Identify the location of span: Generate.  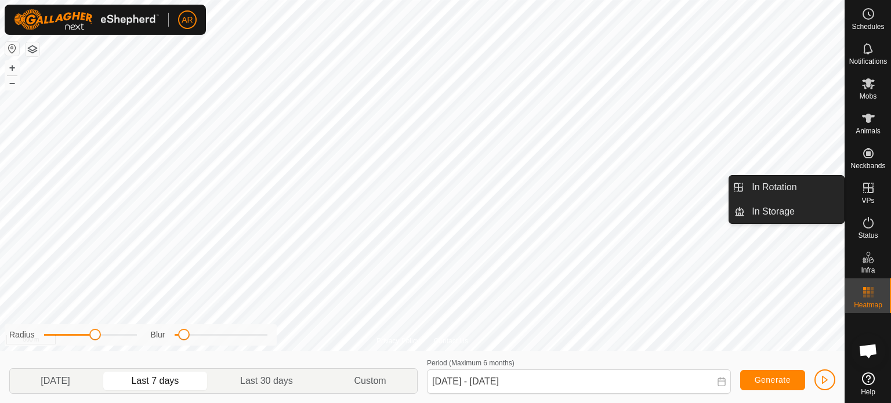
(772, 380).